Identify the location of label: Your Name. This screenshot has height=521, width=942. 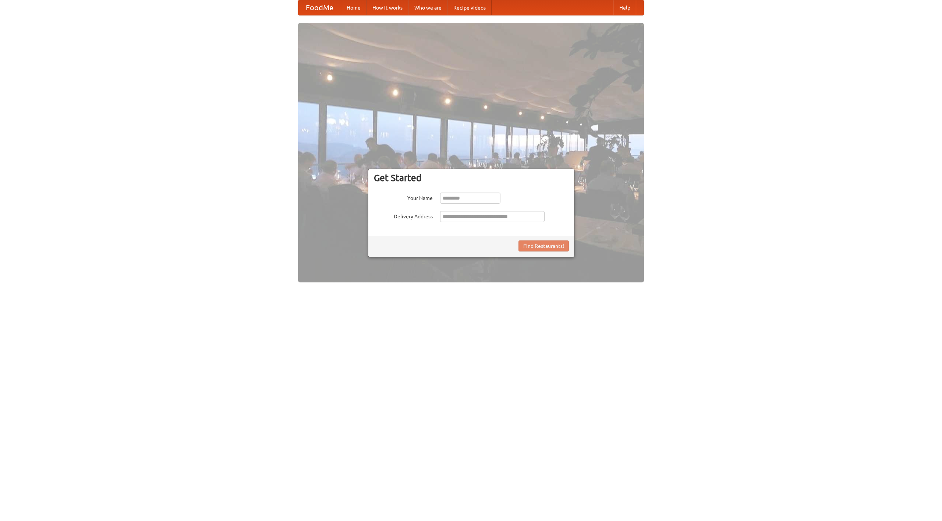
(403, 197).